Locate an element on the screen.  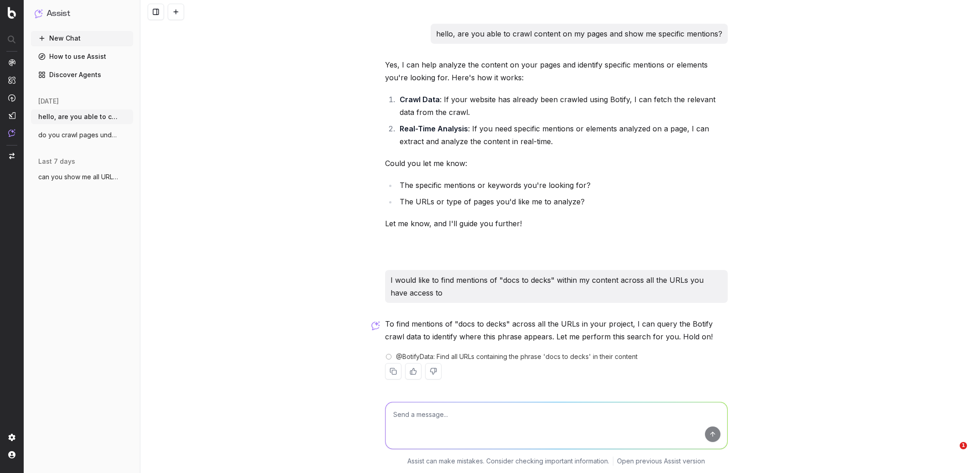
h1: Assist is located at coordinates (58, 14).